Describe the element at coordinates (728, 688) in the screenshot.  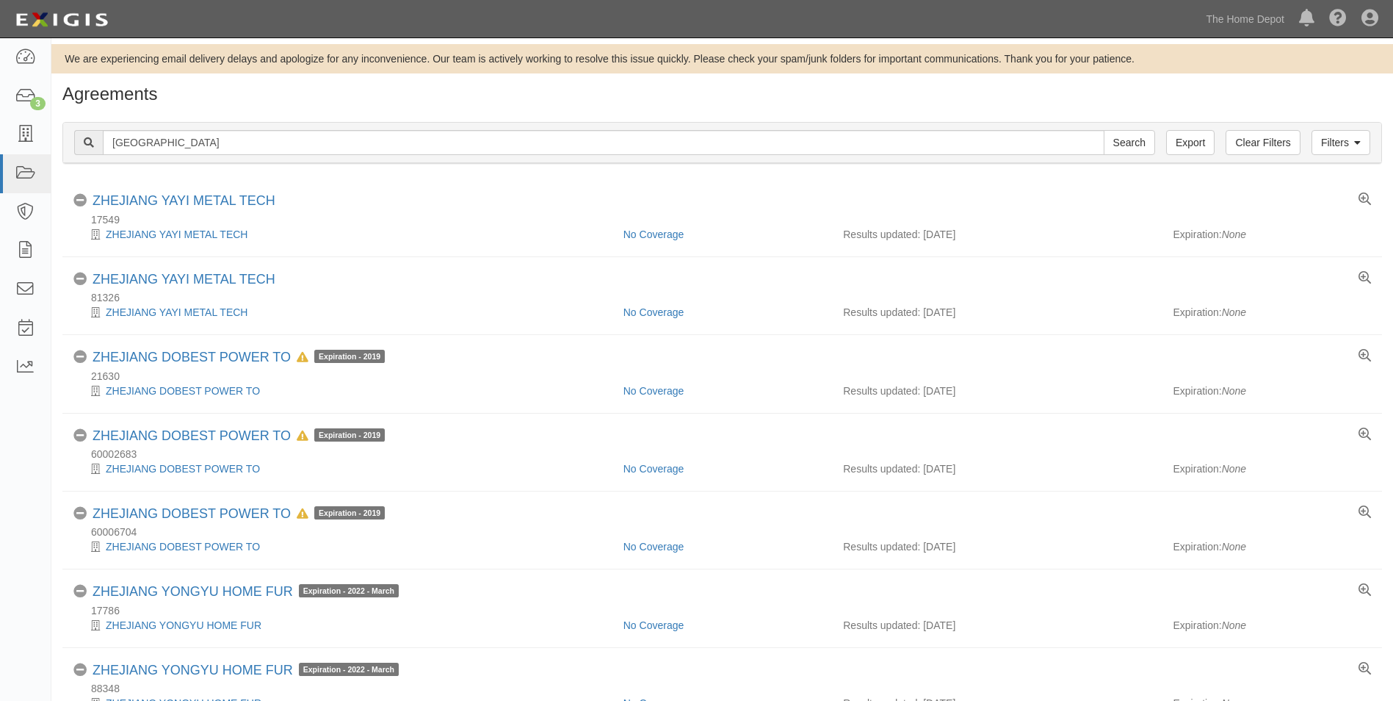
I see `div: 88348` at that location.